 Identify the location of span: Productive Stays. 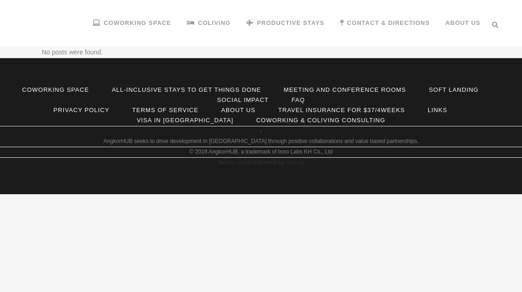
(291, 23).